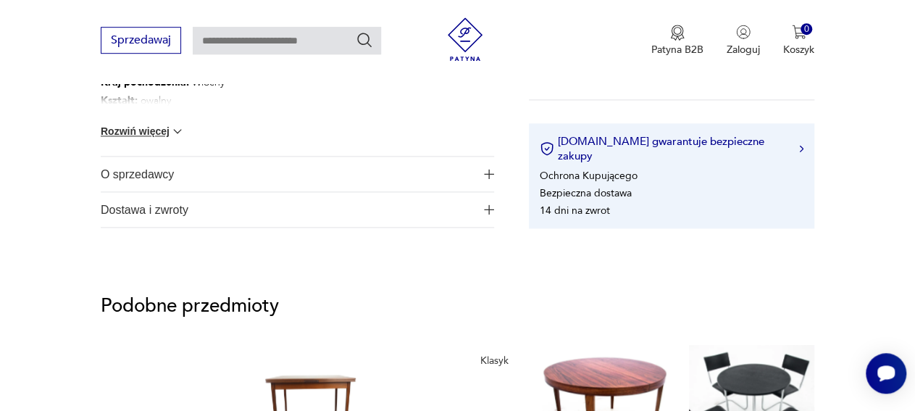 The width and height of the screenshot is (915, 411). What do you see at coordinates (288, 174) in the screenshot?
I see `span: O sprzedawcy` at bounding box center [288, 174].